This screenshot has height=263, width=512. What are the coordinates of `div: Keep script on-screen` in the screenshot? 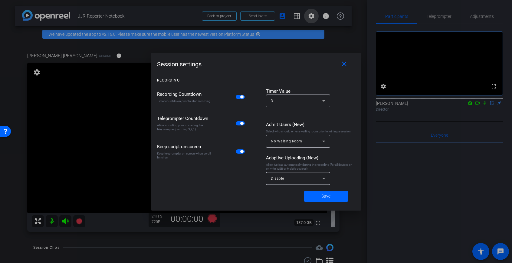 It's located at (185, 146).